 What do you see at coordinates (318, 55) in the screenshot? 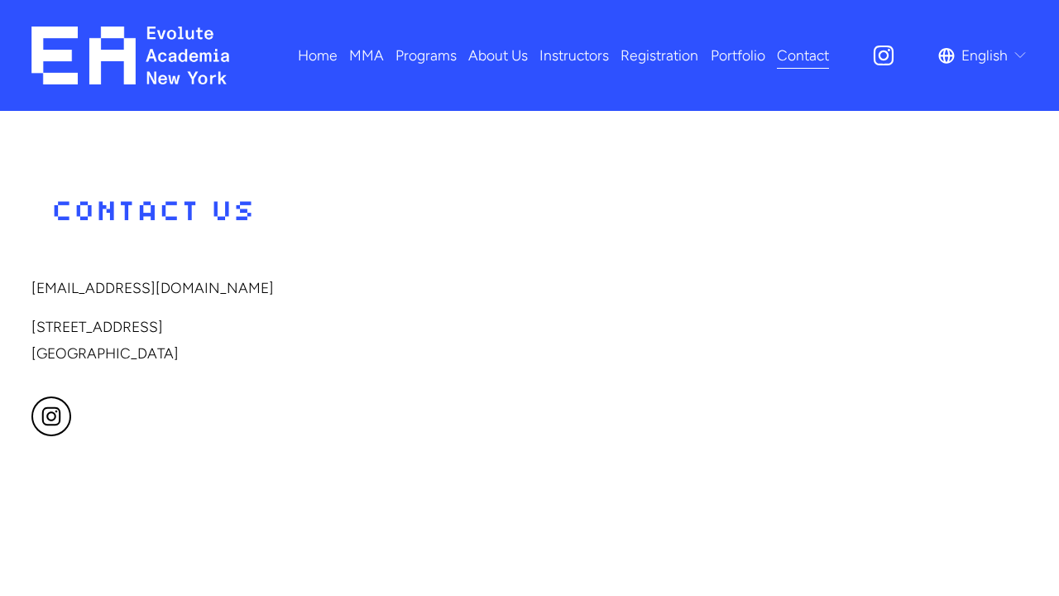
I see `a: Home` at bounding box center [318, 55].